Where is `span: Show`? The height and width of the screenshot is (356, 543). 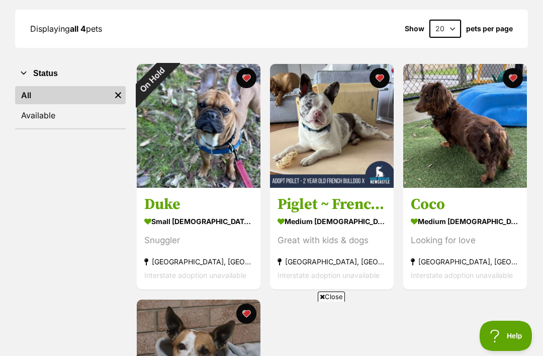
span: Show is located at coordinates (414, 29).